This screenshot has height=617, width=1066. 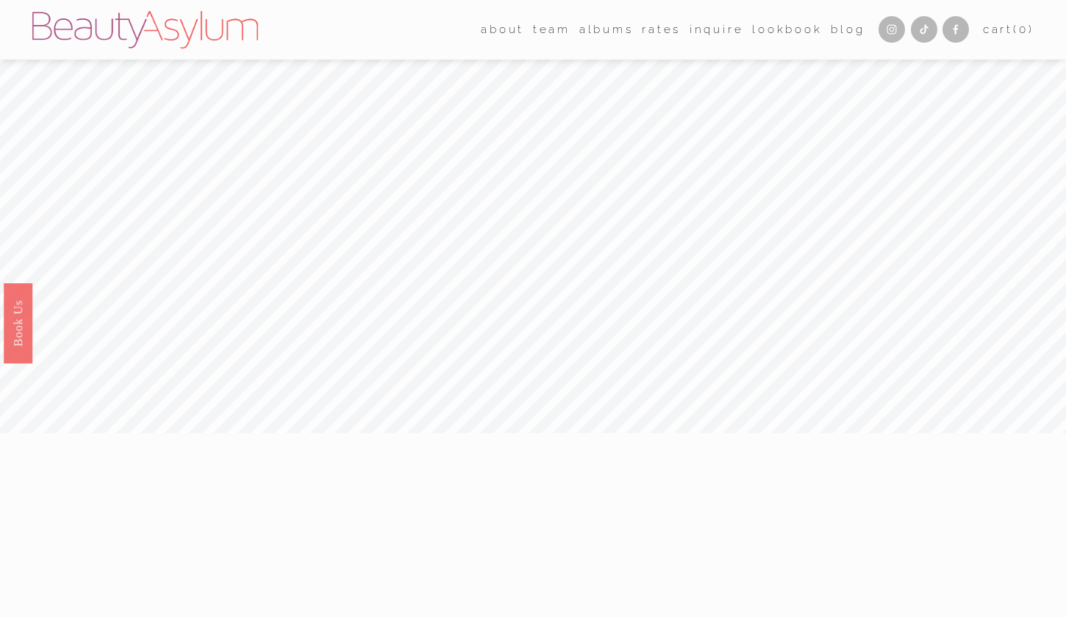 What do you see at coordinates (502, 29) in the screenshot?
I see `span: about` at bounding box center [502, 29].